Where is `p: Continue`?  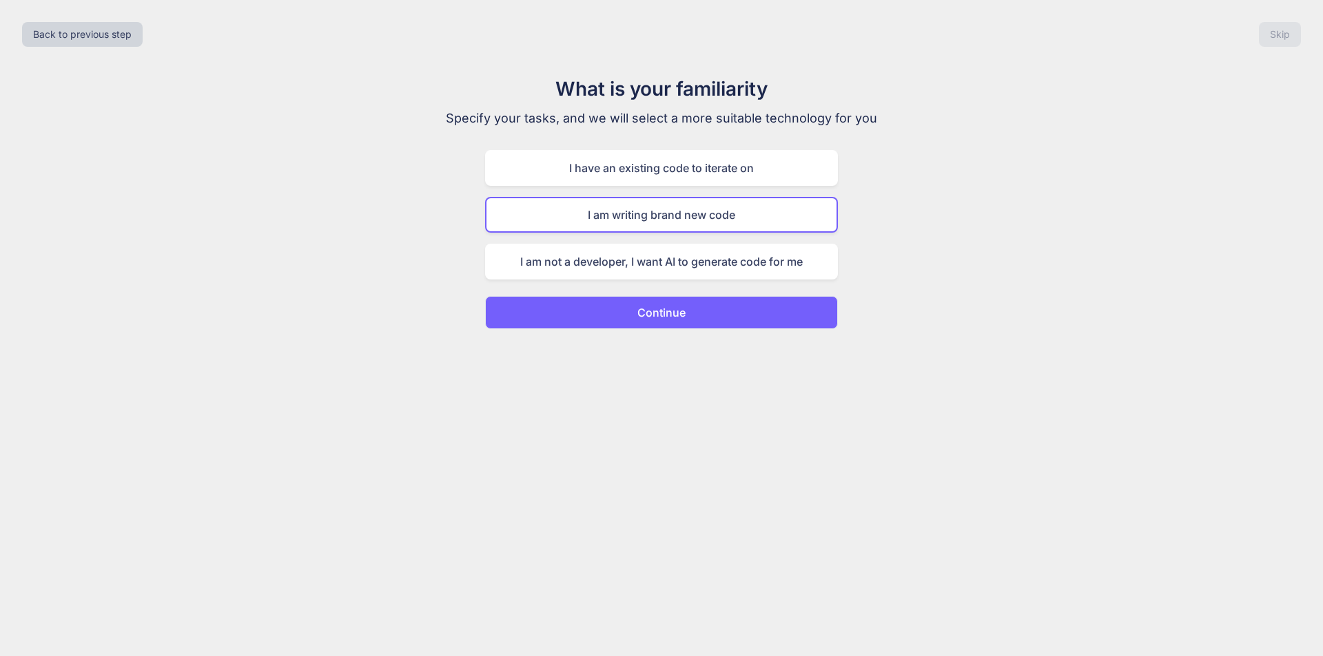 p: Continue is located at coordinates (661, 313).